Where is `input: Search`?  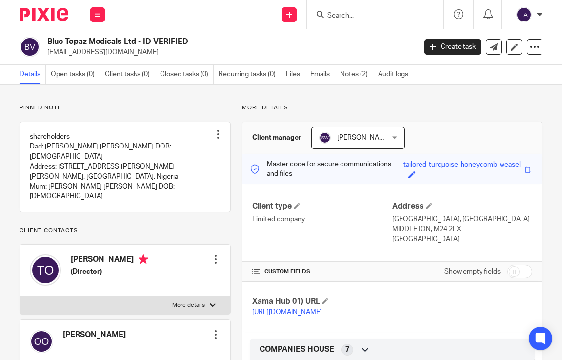
input: Search is located at coordinates (370, 16).